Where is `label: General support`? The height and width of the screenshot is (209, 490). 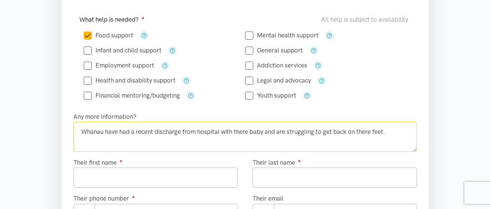 label: General support is located at coordinates (274, 50).